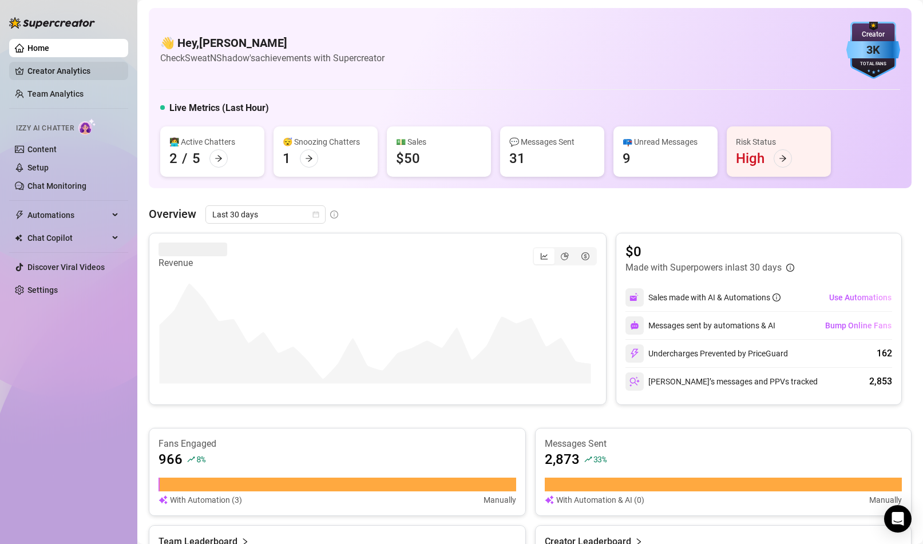  What do you see at coordinates (873, 50) in the screenshot?
I see `div: 3K` at bounding box center [873, 50].